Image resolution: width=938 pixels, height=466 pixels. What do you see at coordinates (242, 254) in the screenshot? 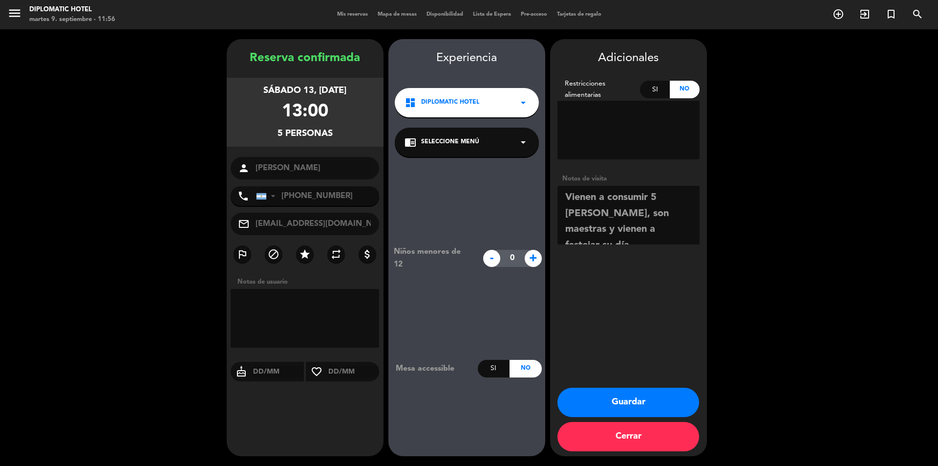
I see `i: outlined_flag` at bounding box center [242, 254].